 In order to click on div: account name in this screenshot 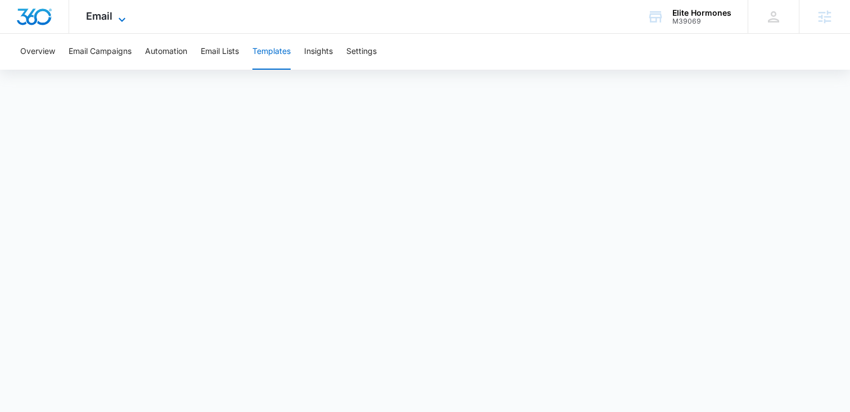, I will do `click(702, 13)`.